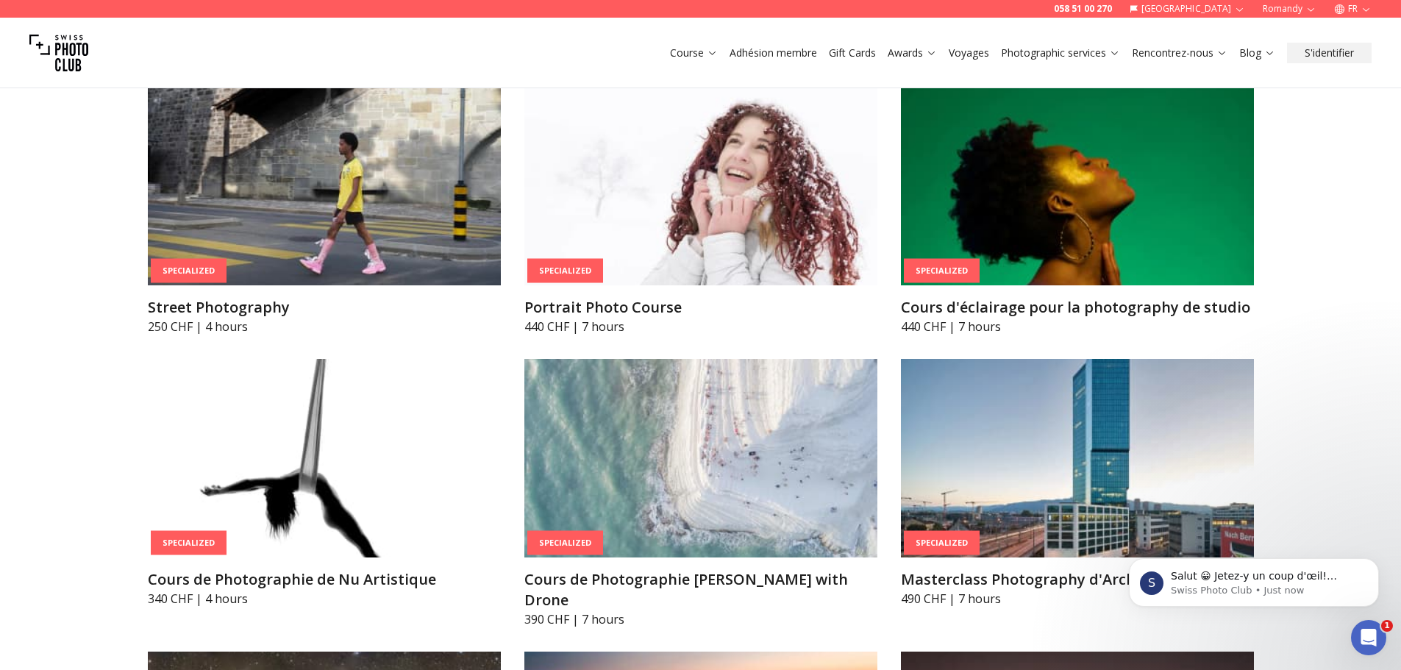 The height and width of the screenshot is (670, 1401). What do you see at coordinates (905, 52) in the screenshot?
I see `font: Awards` at bounding box center [905, 52].